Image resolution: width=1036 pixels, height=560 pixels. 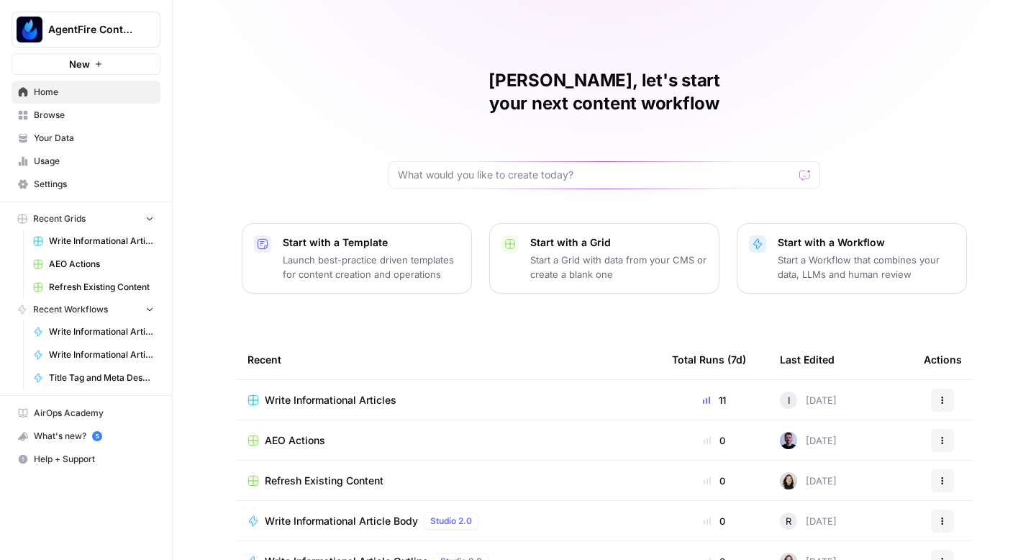 What do you see at coordinates (94, 355) in the screenshot?
I see `a: Write Informational Article Outline` at bounding box center [94, 355].